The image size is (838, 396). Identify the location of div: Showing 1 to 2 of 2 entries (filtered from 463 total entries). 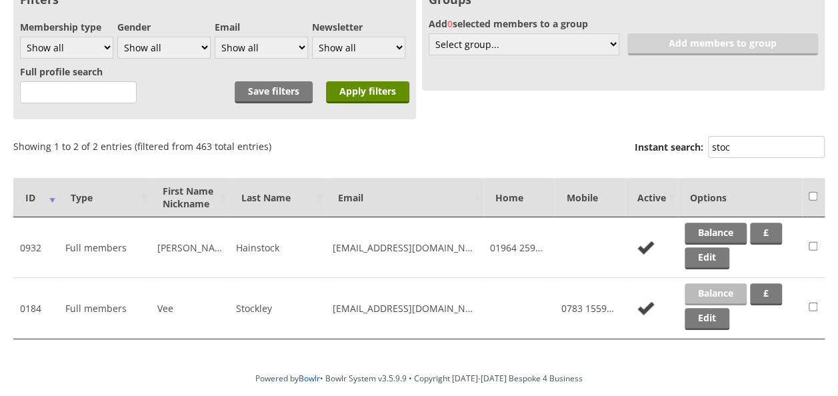
(142, 143).